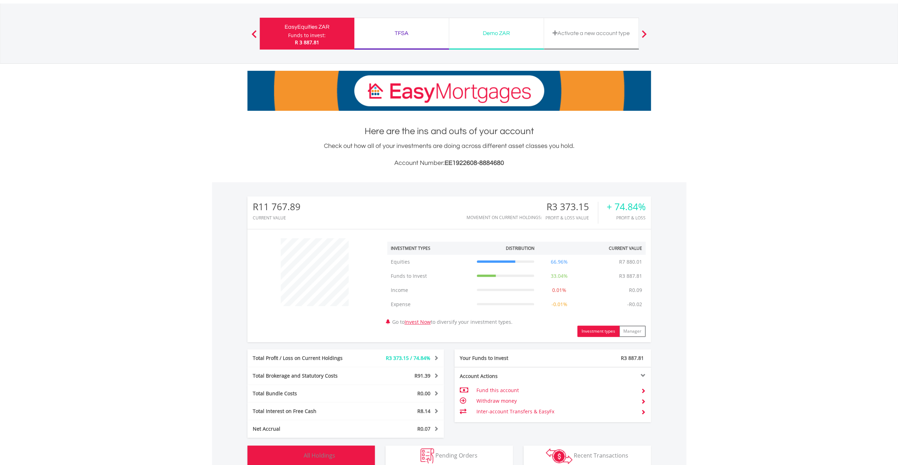 This screenshot has width=898, height=465. What do you see at coordinates (276, 218) in the screenshot?
I see `div: CURRENT VALUE` at bounding box center [276, 218].